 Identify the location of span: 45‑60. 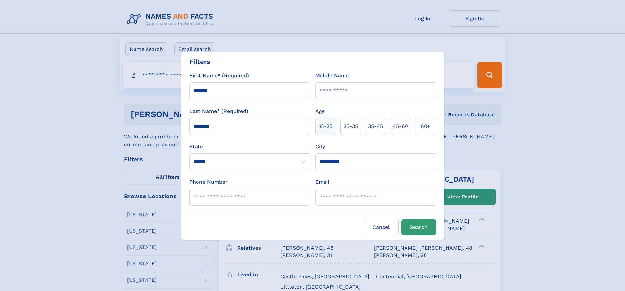
(400, 126).